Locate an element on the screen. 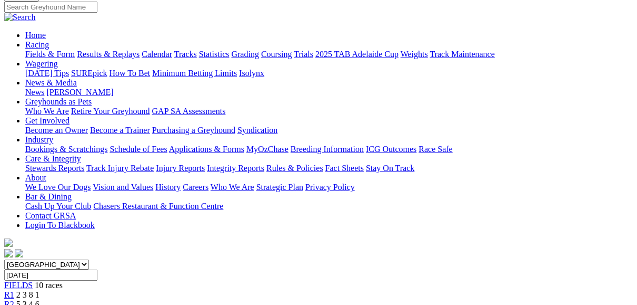 The width and height of the screenshot is (637, 305). a: Trials is located at coordinates (303, 54).